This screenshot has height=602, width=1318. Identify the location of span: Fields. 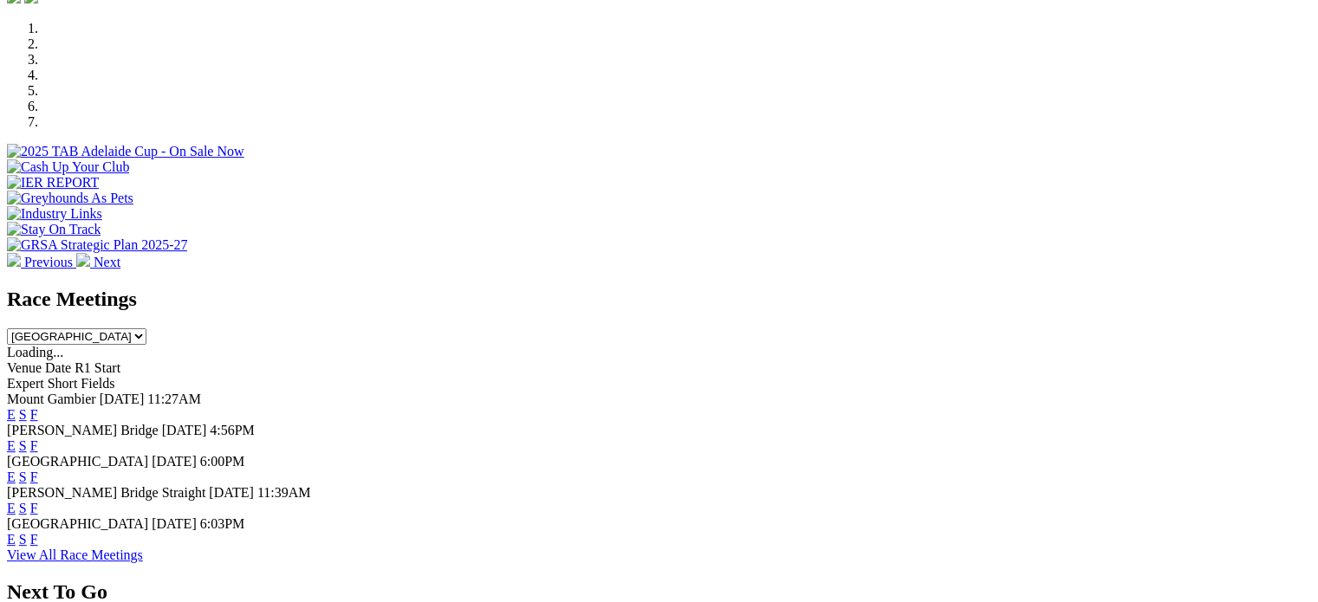
(97, 383).